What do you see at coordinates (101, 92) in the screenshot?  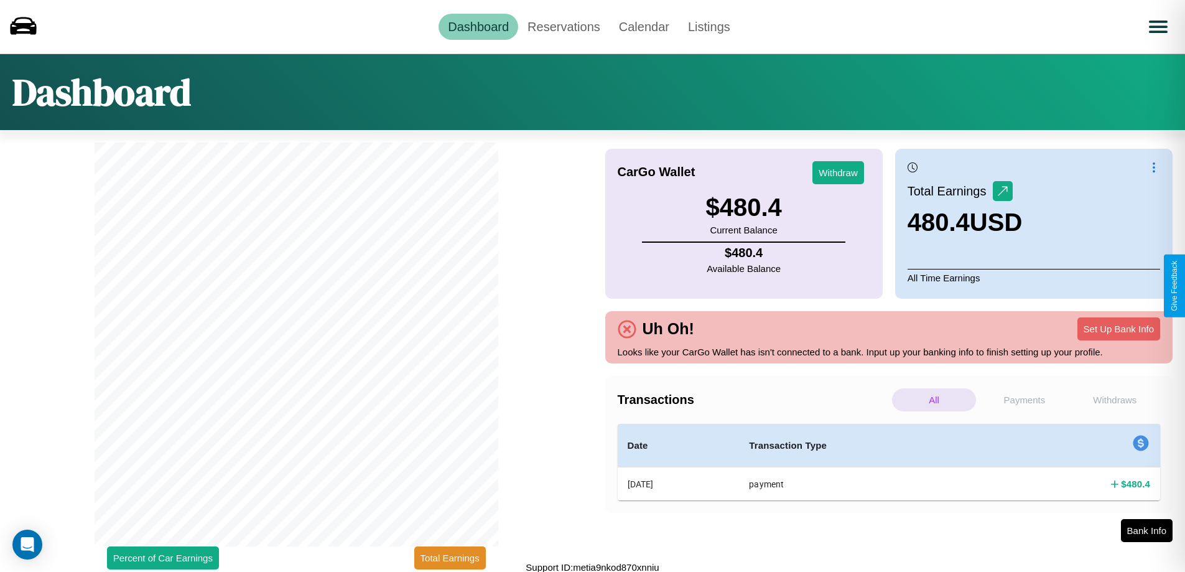 I see `h1: Dashboard` at bounding box center [101, 92].